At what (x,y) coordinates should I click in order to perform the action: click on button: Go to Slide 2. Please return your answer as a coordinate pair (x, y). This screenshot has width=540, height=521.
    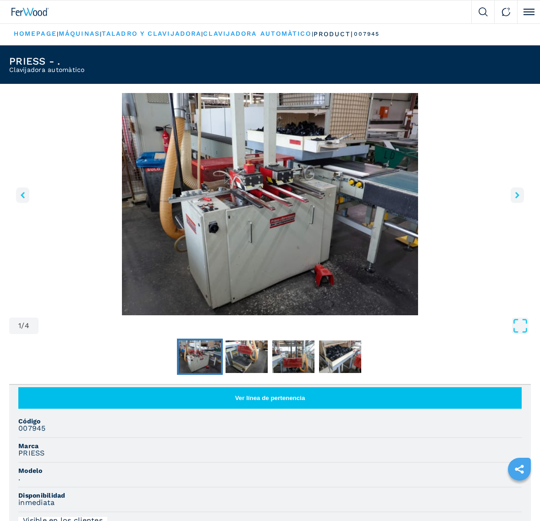
    Looking at the image, I should click on (247, 357).